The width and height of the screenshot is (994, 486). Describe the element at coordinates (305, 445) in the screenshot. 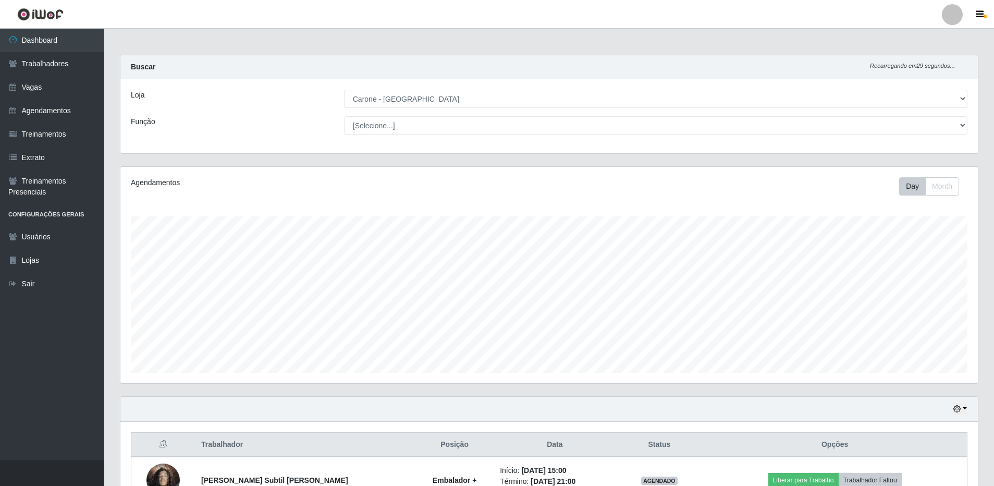

I see `th: Trabalhador` at that location.